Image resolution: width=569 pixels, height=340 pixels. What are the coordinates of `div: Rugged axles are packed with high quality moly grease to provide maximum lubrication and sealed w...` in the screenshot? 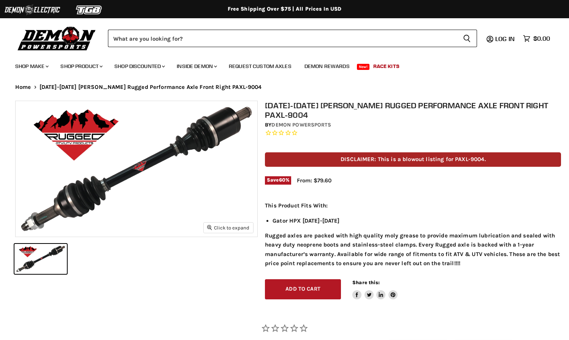 It's located at (413, 234).